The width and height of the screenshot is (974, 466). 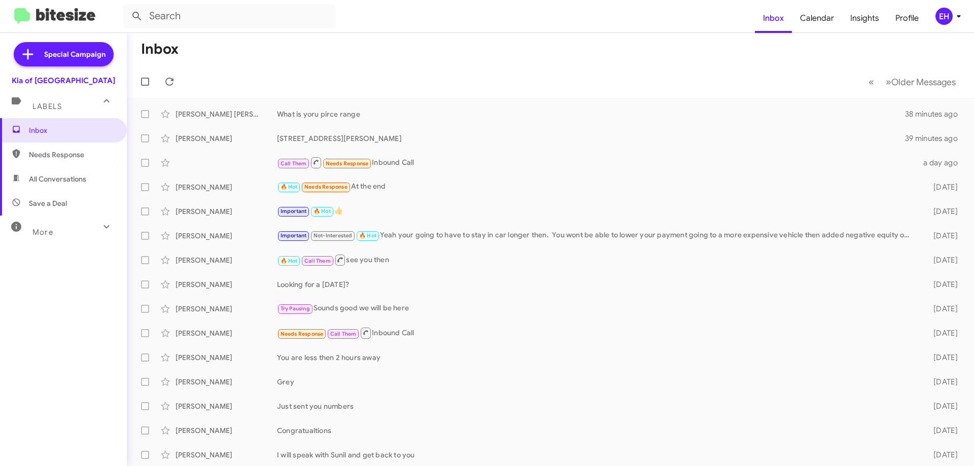 What do you see at coordinates (160, 49) in the screenshot?
I see `h1: Inbox` at bounding box center [160, 49].